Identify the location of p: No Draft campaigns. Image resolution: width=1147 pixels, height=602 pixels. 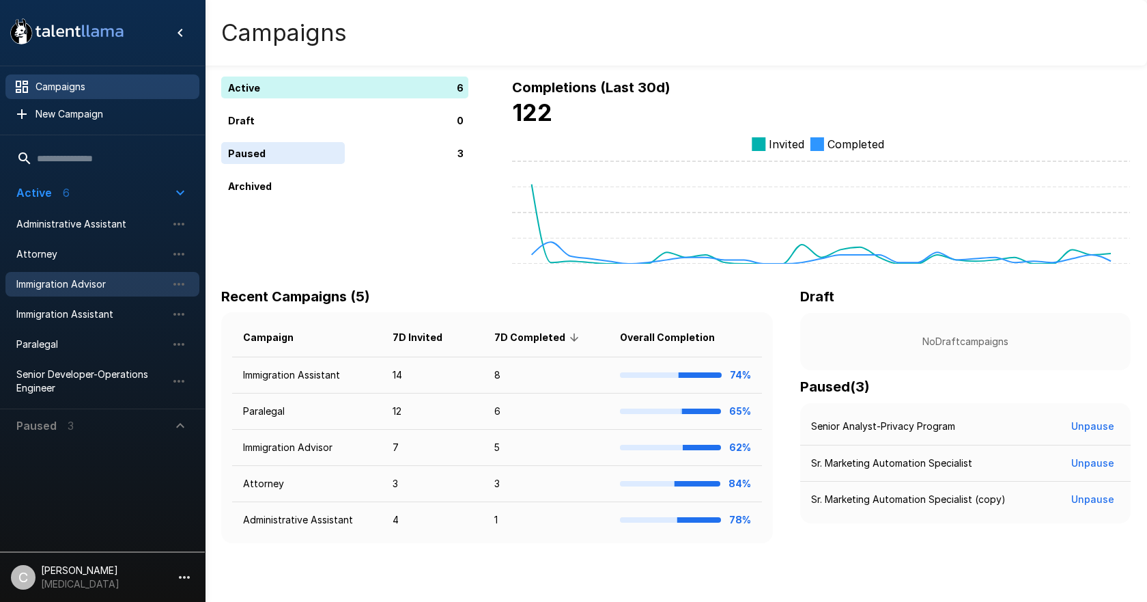
(966, 342).